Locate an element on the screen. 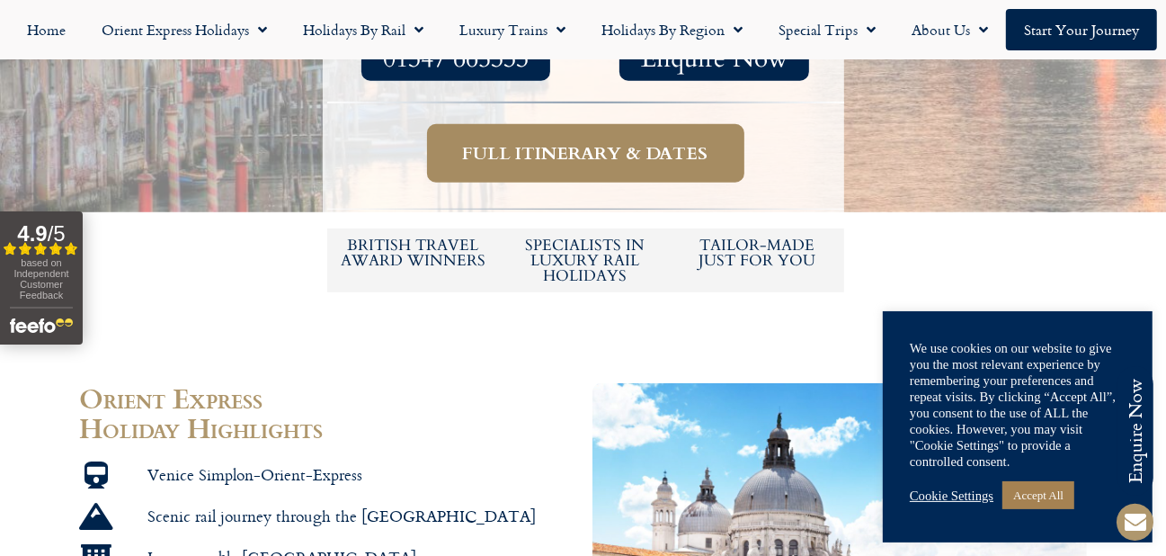 Image resolution: width=1166 pixels, height=556 pixels. a: Full itinerary & dates is located at coordinates (585, 153).